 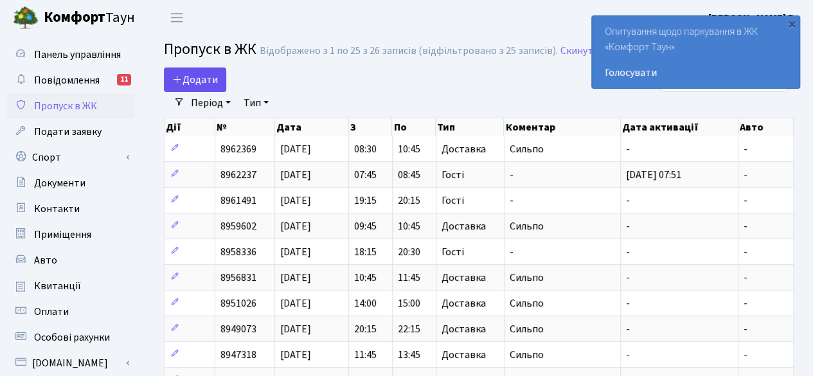 I want to click on span: 8959602, so click(x=238, y=226).